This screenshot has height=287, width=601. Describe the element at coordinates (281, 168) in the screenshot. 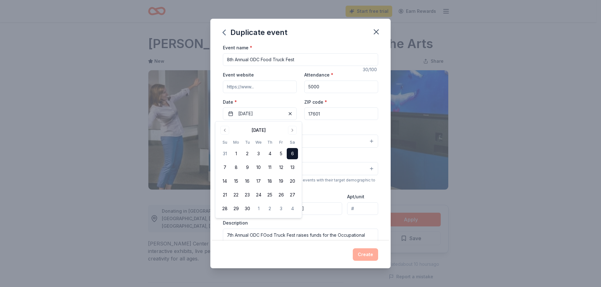

I see `button: 12` at that location.